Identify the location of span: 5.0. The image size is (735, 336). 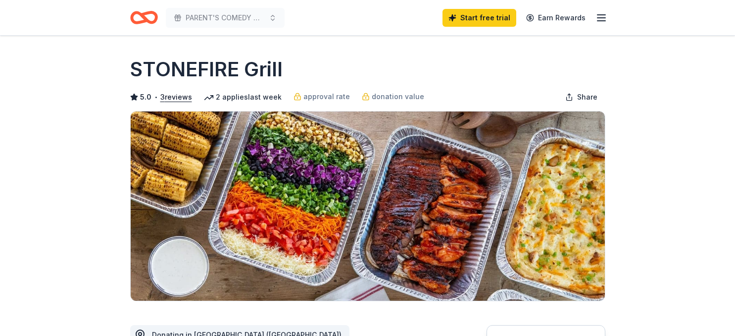
(146, 97).